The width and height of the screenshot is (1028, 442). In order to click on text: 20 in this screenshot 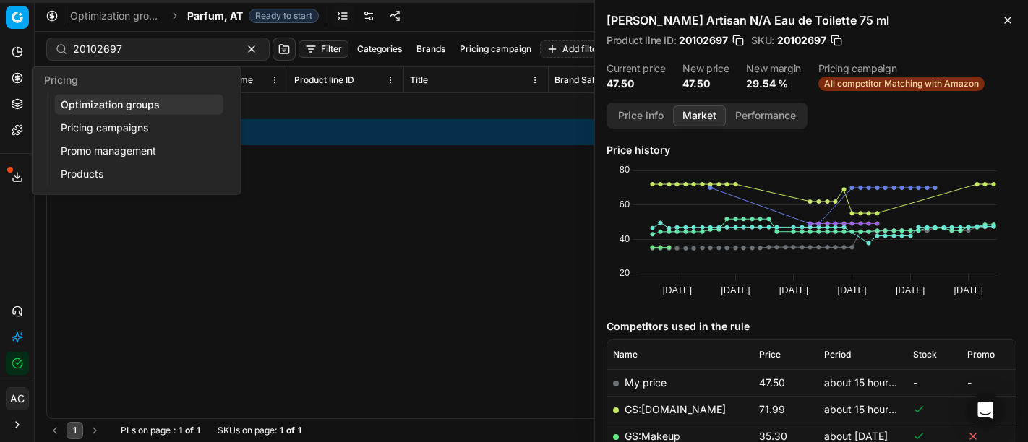, I will do `click(625, 273)`.